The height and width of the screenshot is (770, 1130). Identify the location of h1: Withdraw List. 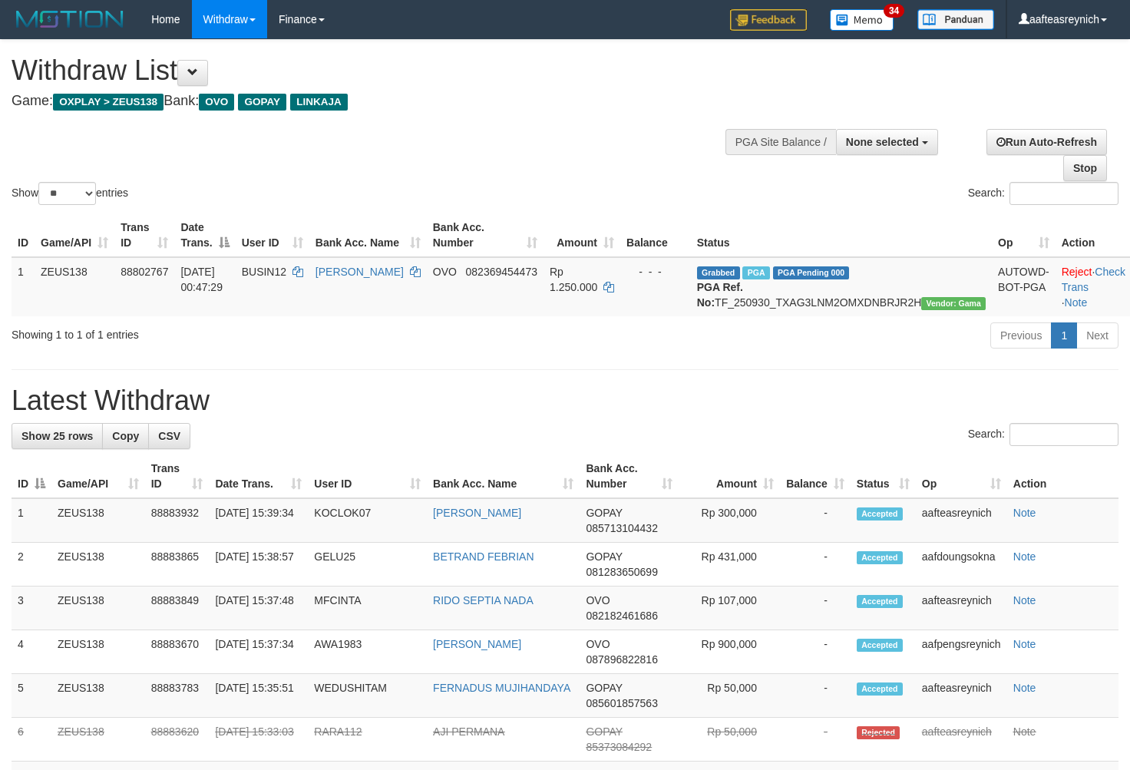
(375, 71).